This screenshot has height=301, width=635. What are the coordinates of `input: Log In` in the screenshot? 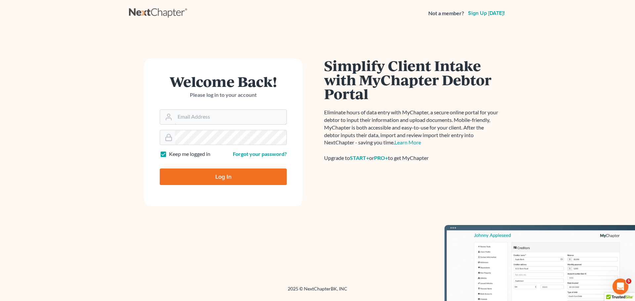 It's located at (223, 177).